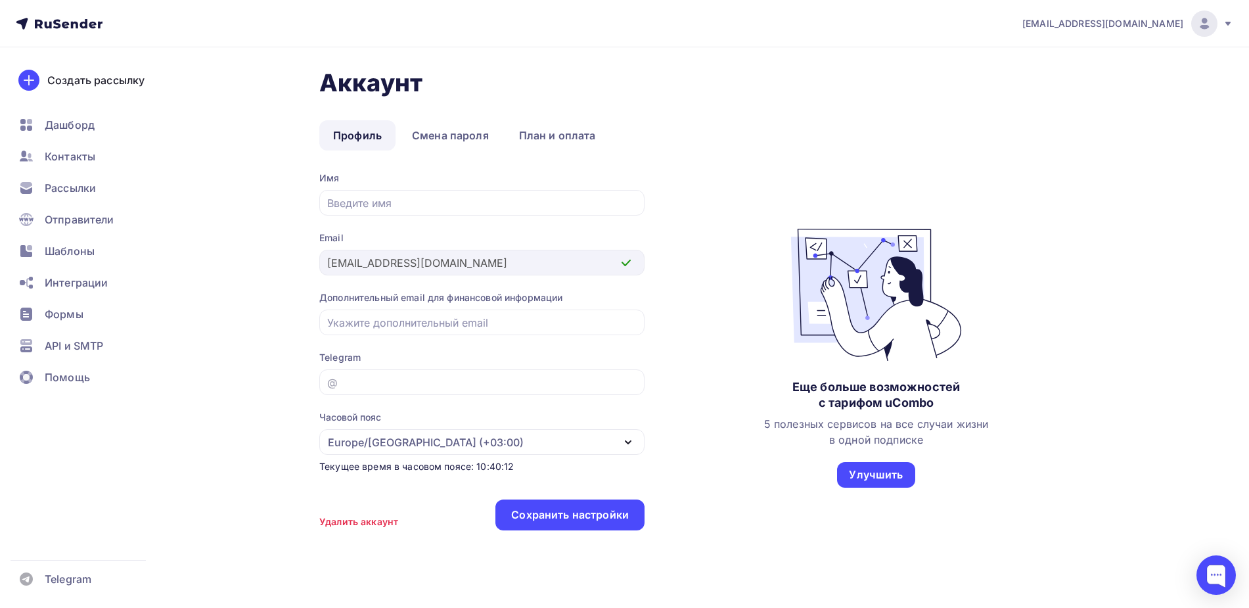 This screenshot has height=608, width=1249. Describe the element at coordinates (96, 80) in the screenshot. I see `div: Создать рассылку` at that location.